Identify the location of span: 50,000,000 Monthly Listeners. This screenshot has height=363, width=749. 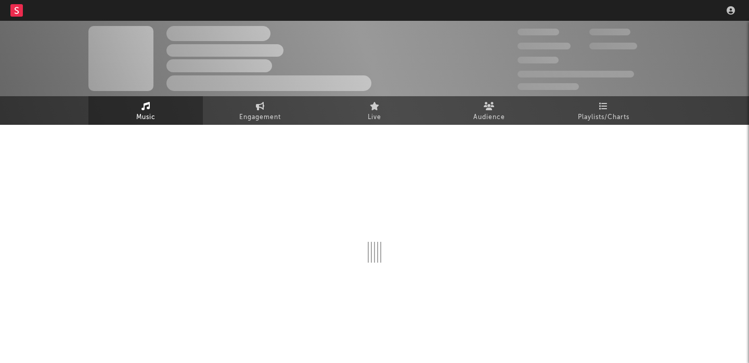
(576, 74).